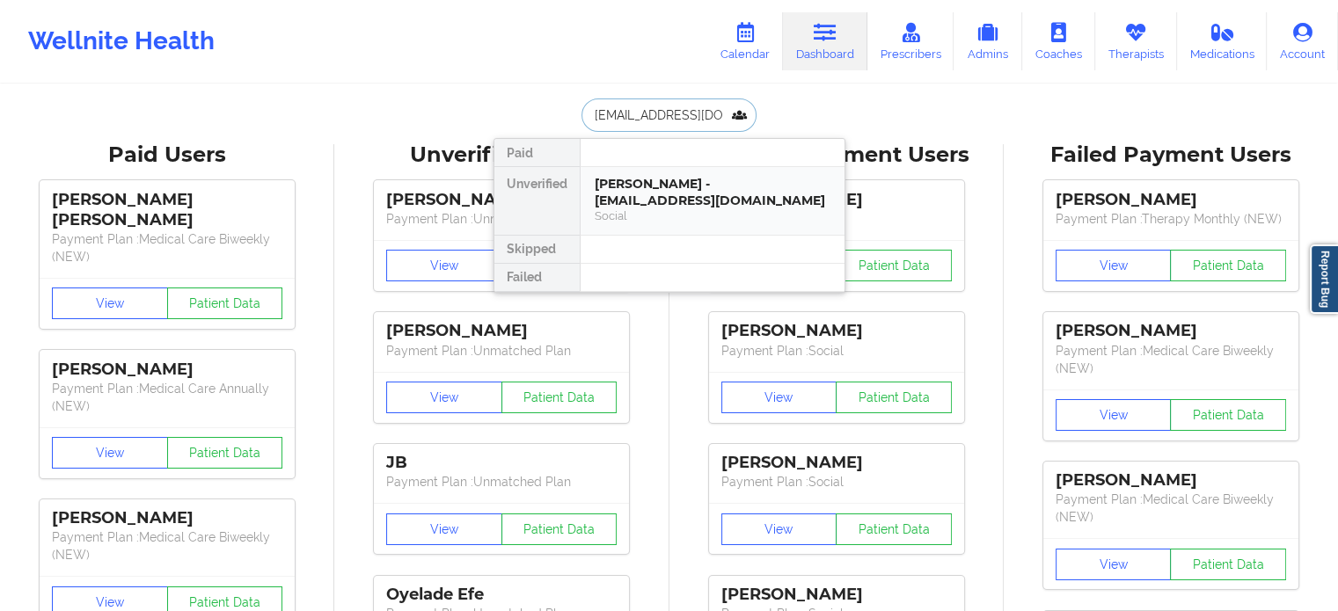  Describe the element at coordinates (1302, 41) in the screenshot. I see `a: Account` at that location.